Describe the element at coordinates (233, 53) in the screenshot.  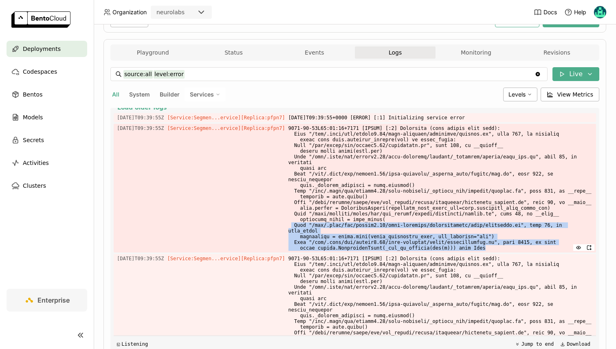
I see `button: Status` at that location.